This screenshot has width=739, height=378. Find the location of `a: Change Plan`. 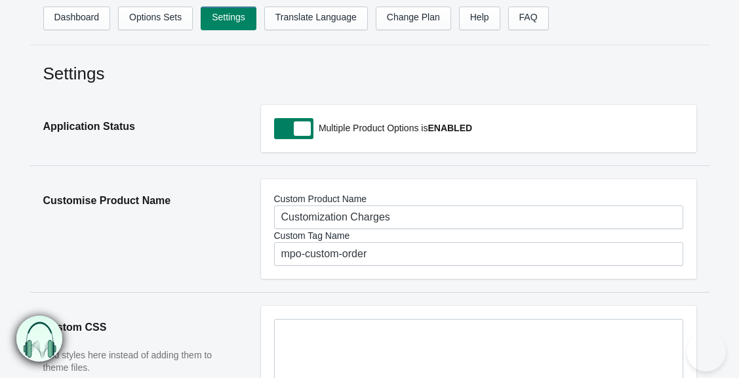

a: Change Plan is located at coordinates (413, 18).